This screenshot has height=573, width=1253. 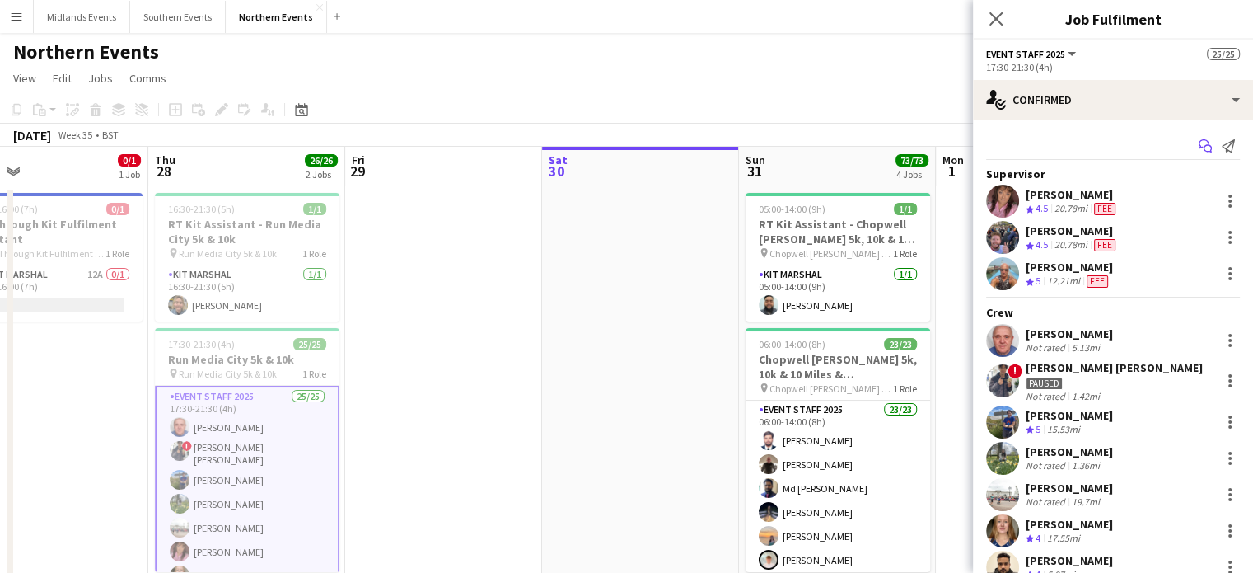 I want to click on div: 17:30-21:30 (4h)25/25Run Media City 5k & 10k Run Media City 5k & 10k1 RoleEvent Staff 202525/2517..., so click(x=247, y=450).